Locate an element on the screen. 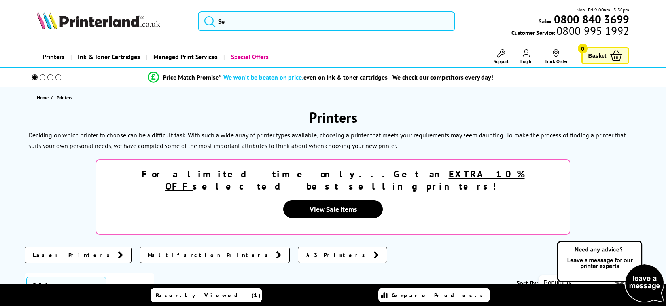  span: Compare Products is located at coordinates (439, 295).